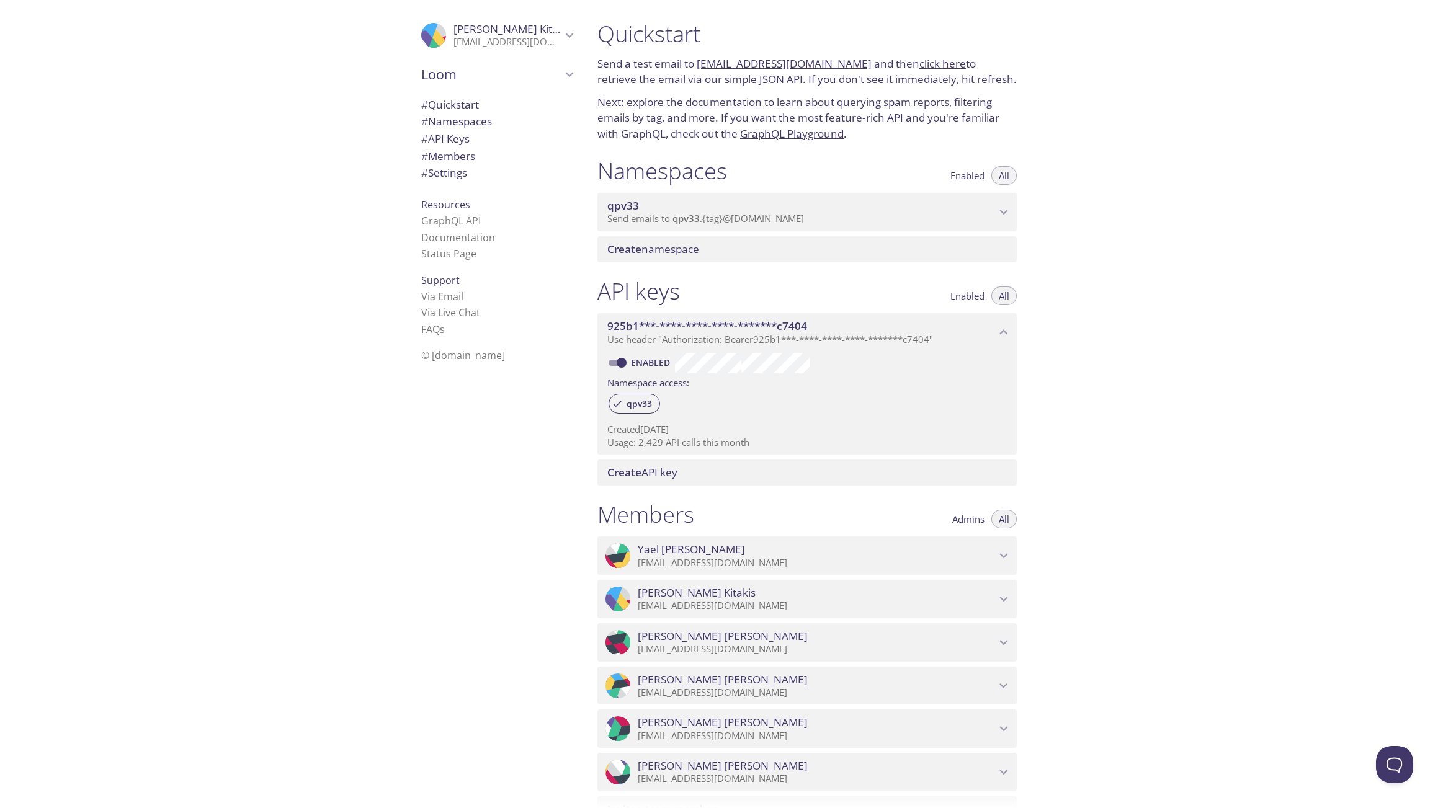 The image size is (1438, 808). What do you see at coordinates (442, 296) in the screenshot?
I see `a: Via Email` at bounding box center [442, 296].